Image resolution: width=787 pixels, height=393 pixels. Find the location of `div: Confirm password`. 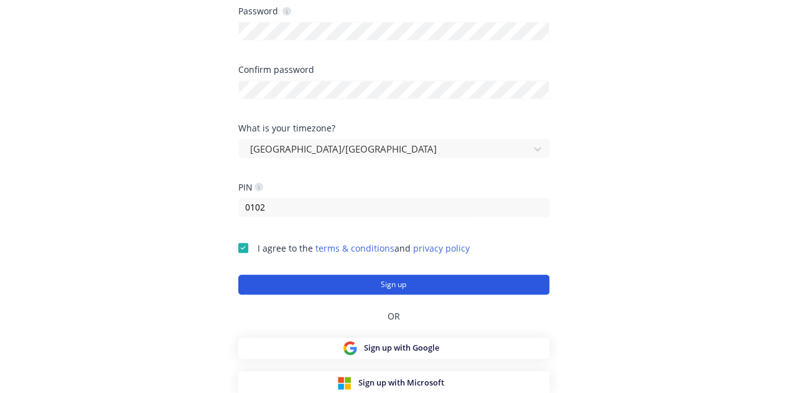

div: Confirm password is located at coordinates (394, 70).